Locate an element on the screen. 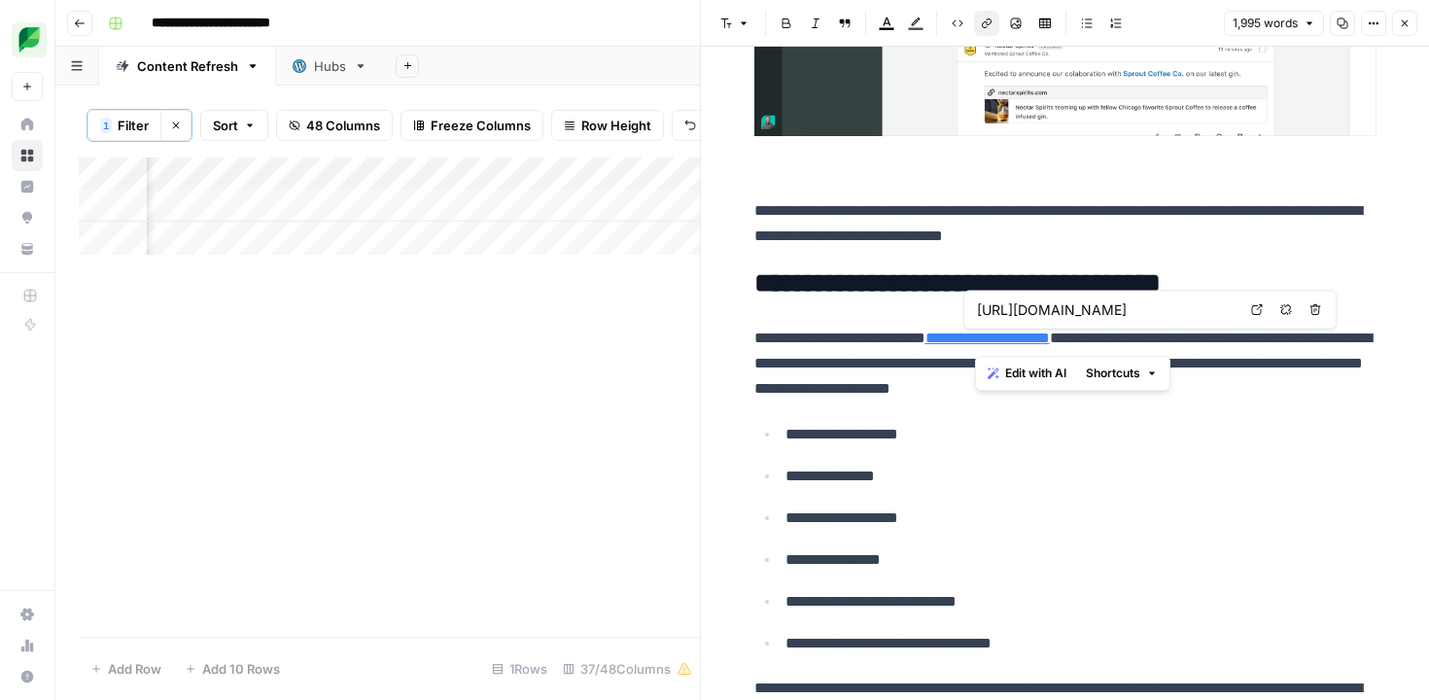  button: Help + Support is located at coordinates (27, 677).